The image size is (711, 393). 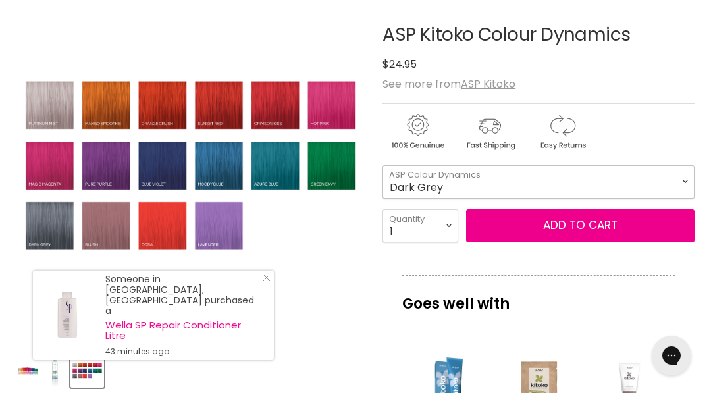 I want to click on small: 43 minutes ago, so click(x=183, y=352).